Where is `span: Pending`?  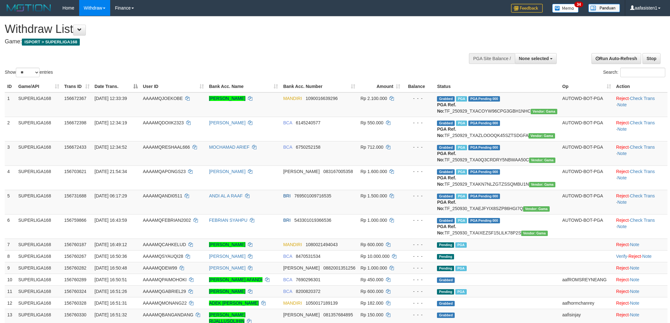 span: Pending is located at coordinates (445, 245).